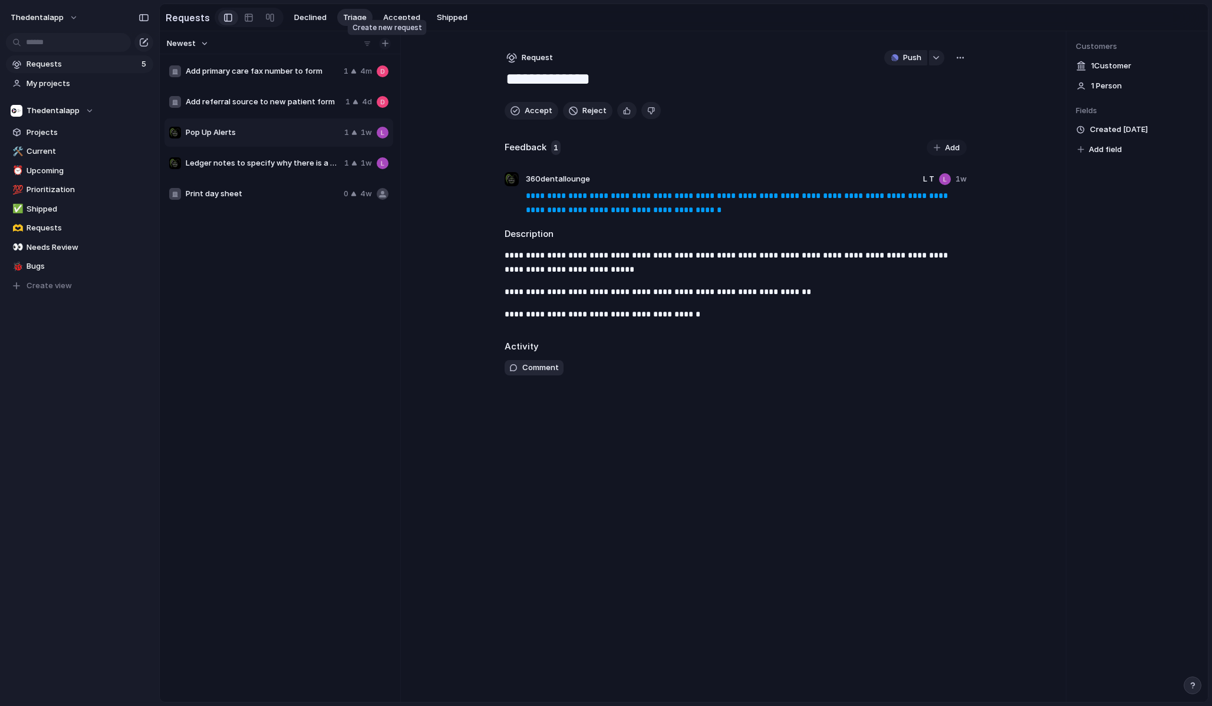 Image resolution: width=1212 pixels, height=706 pixels. I want to click on button: Request, so click(529, 58).